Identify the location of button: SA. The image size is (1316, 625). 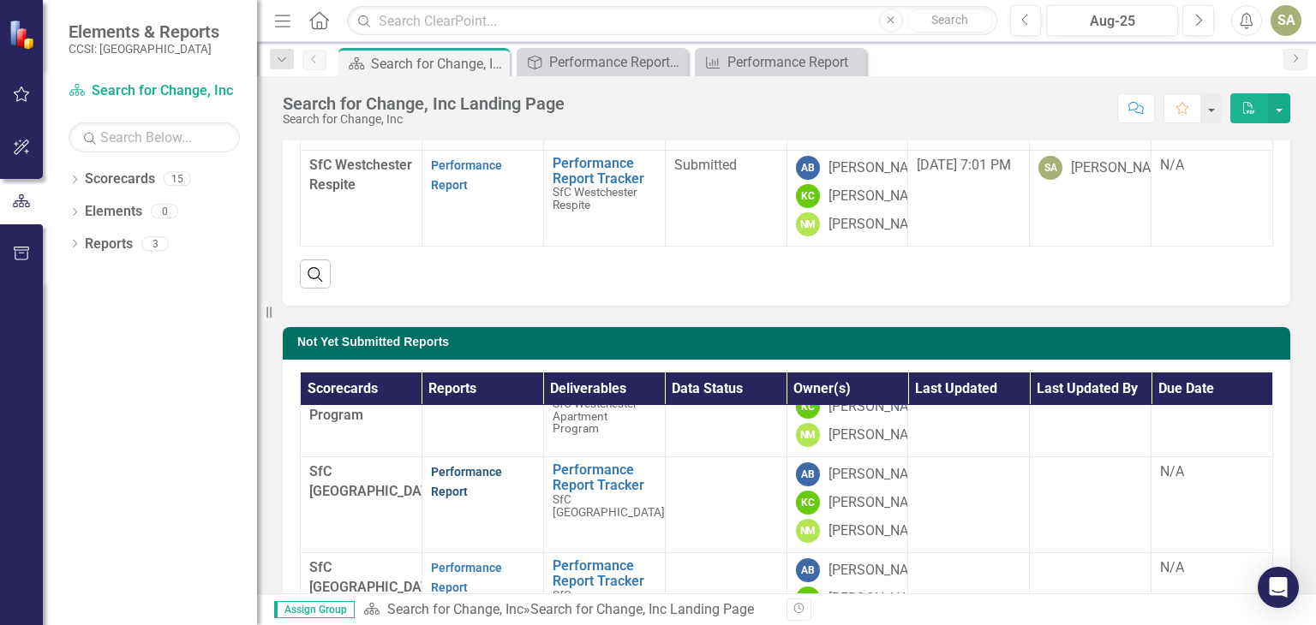
(1286, 21).